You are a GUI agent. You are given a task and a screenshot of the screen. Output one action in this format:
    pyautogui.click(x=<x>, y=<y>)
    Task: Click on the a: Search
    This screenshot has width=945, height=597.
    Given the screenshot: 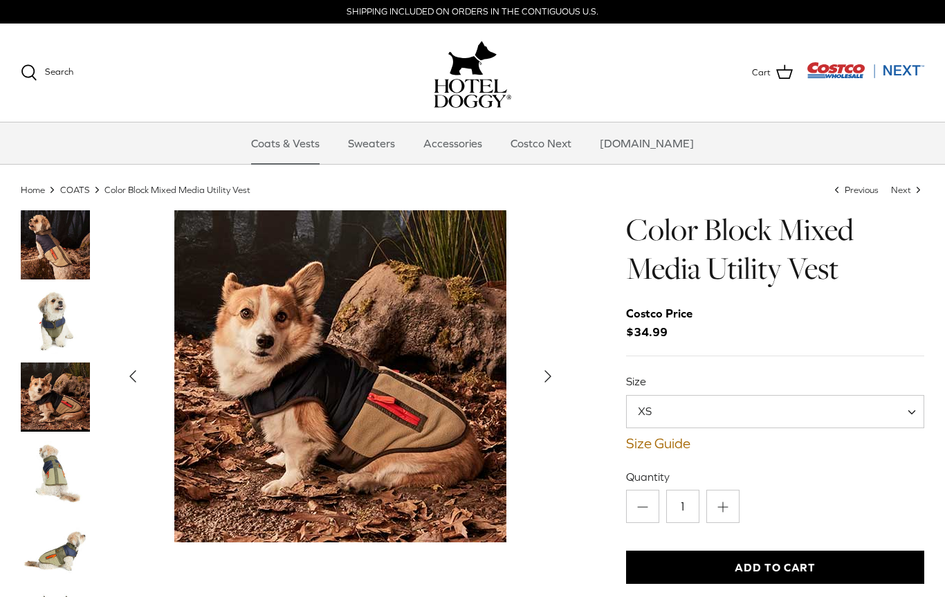 What is the action you would take?
    pyautogui.click(x=47, y=73)
    